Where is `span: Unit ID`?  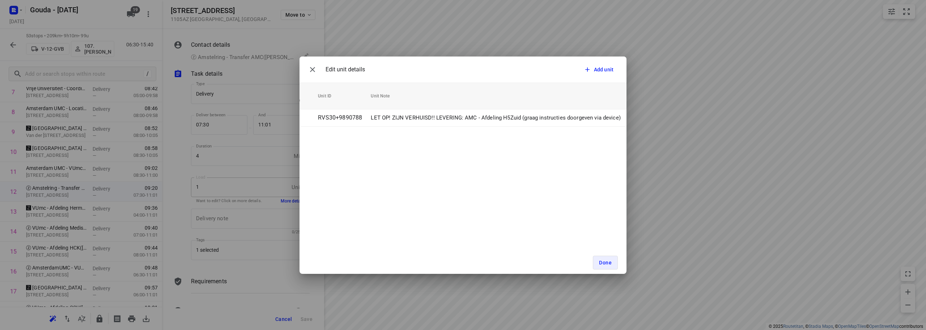
span: Unit ID is located at coordinates (329, 96).